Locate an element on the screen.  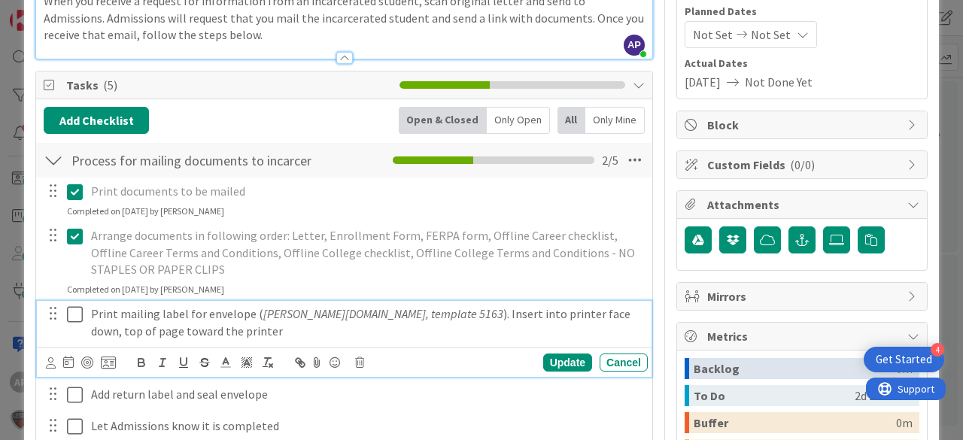
p: Print mailing label for envelope ( ). Insert into printer face down, top of page toward the printer is located at coordinates (366, 322).